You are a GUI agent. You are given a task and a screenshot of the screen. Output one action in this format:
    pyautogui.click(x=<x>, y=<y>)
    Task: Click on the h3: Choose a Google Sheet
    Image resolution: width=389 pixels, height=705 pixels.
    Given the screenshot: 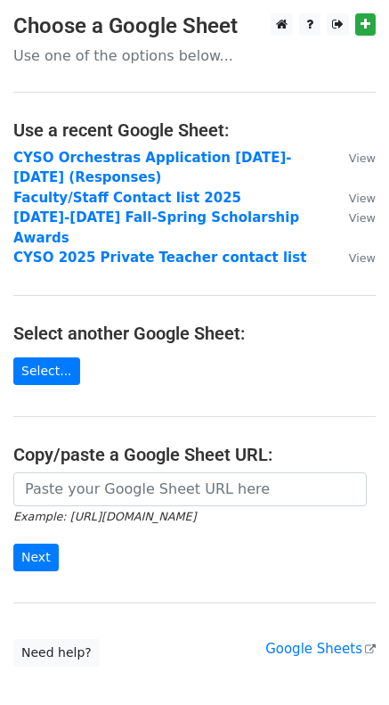 What is the action you would take?
    pyautogui.click(x=194, y=26)
    